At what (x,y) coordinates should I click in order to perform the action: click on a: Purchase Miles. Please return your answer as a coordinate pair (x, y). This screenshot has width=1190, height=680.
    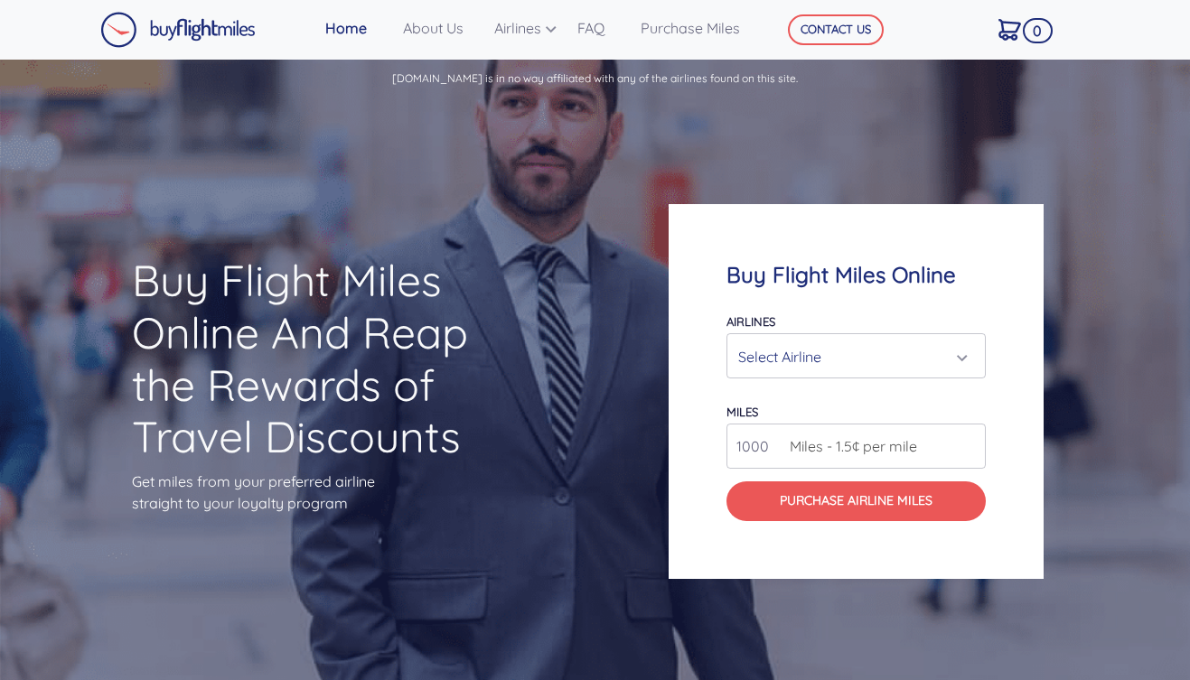
    Looking at the image, I should click on (697, 28).